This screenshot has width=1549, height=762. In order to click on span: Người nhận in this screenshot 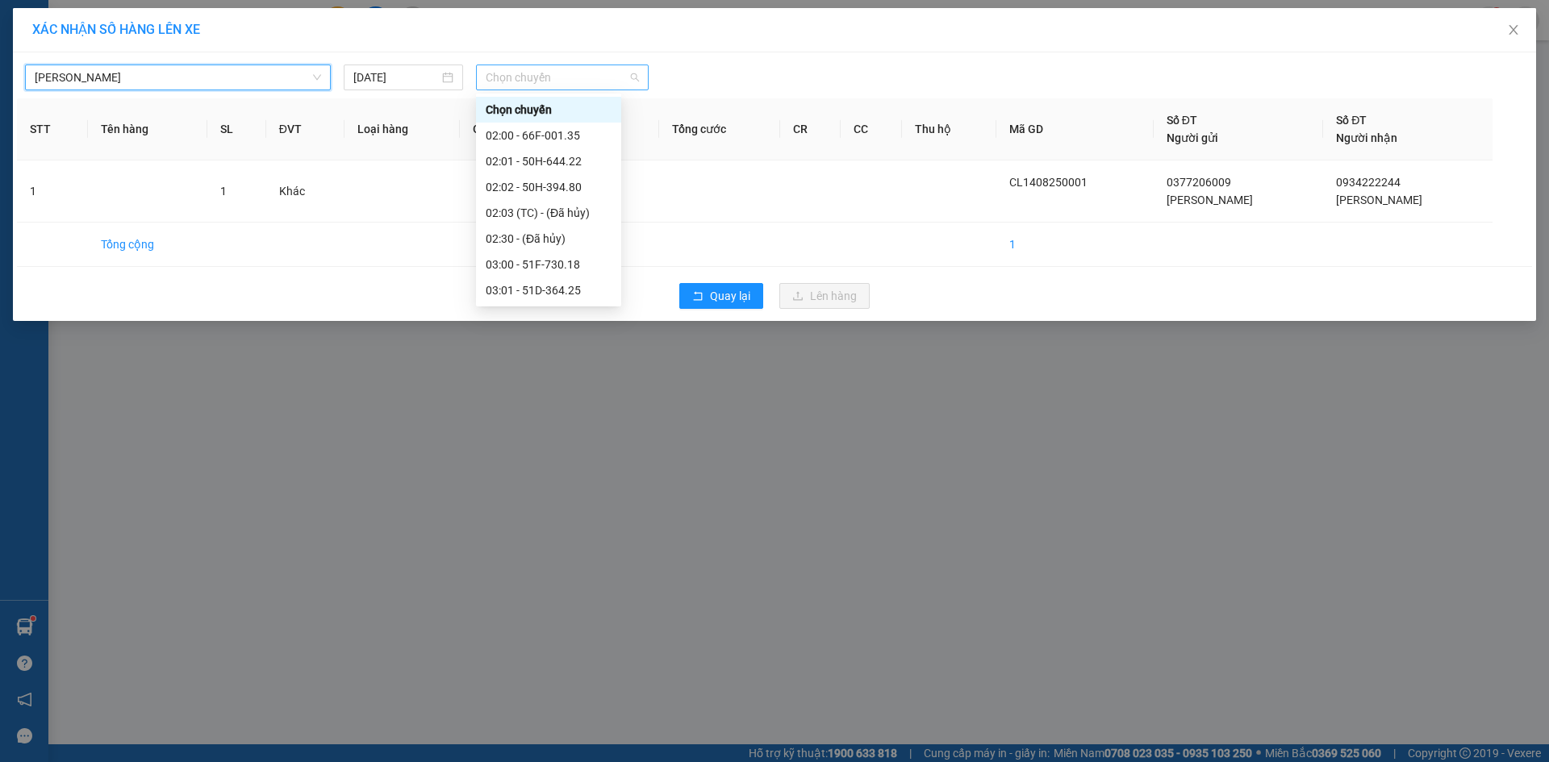, I will do `click(1367, 138)`.